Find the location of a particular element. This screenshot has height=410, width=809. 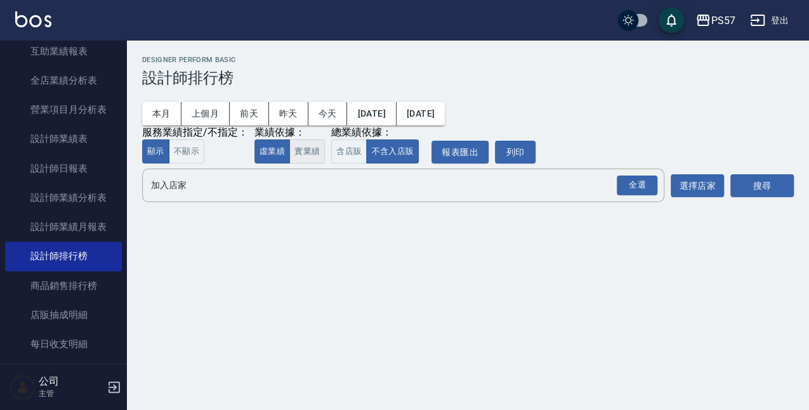

button: PS57 is located at coordinates (715, 20).